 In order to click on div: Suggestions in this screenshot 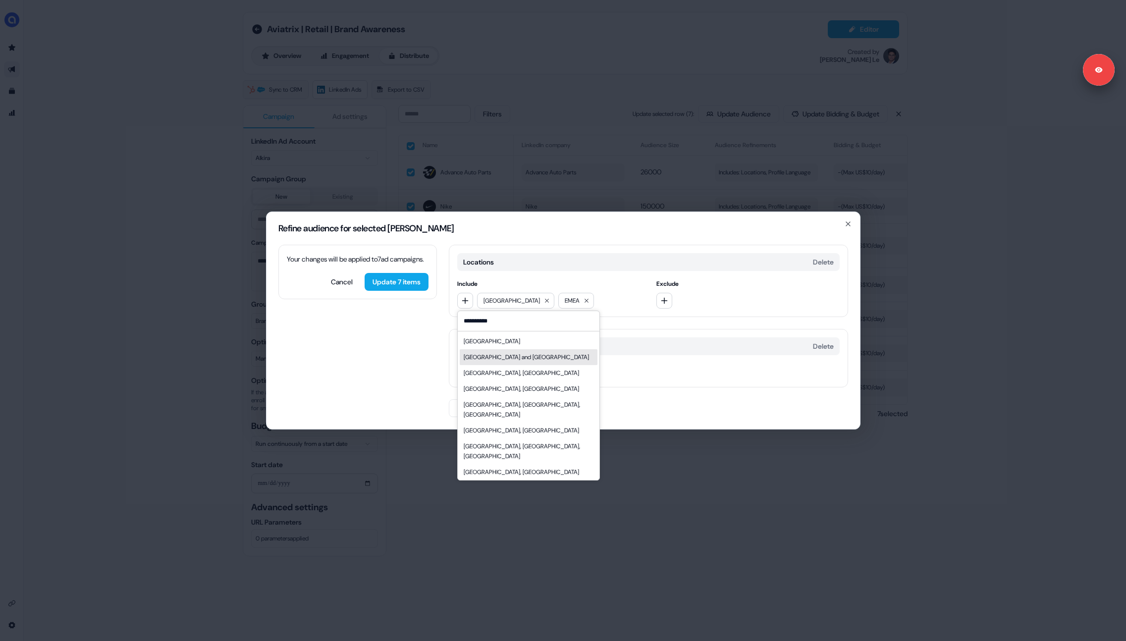, I will do `click(529, 406)`.